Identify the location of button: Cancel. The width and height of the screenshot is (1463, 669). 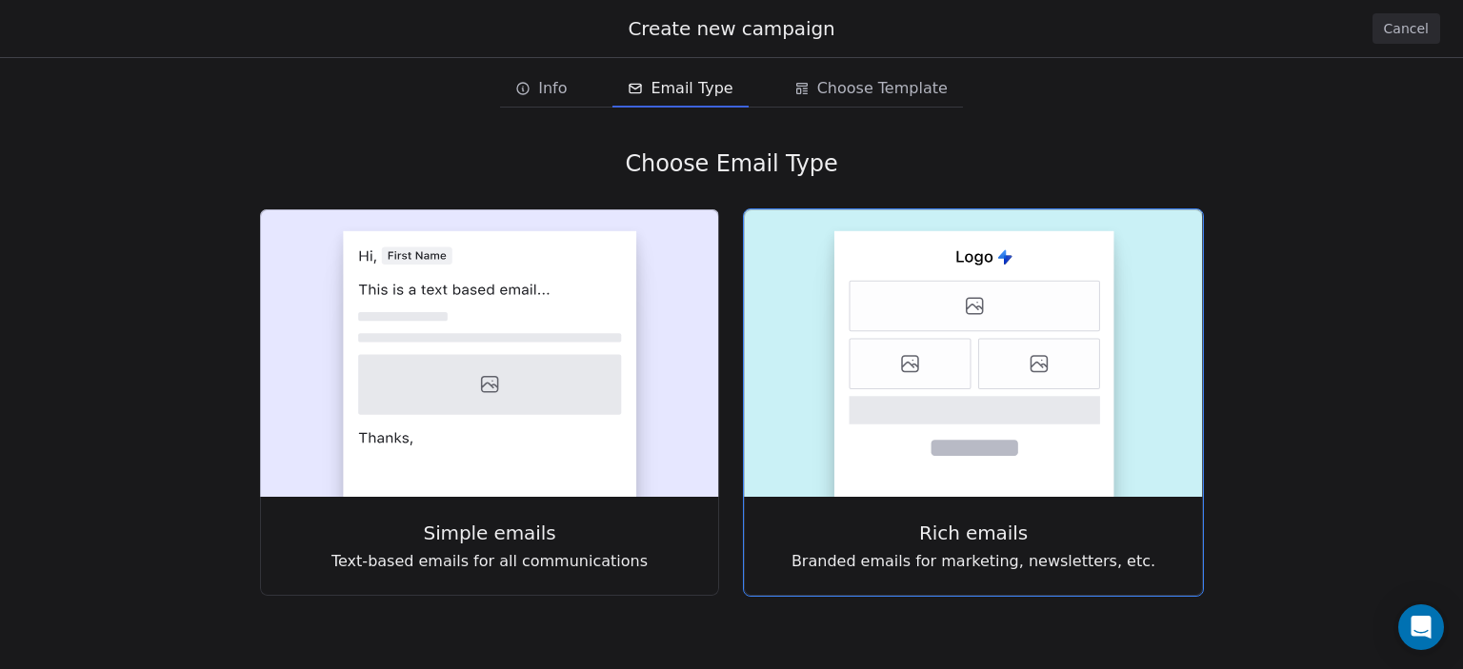
(1405, 29).